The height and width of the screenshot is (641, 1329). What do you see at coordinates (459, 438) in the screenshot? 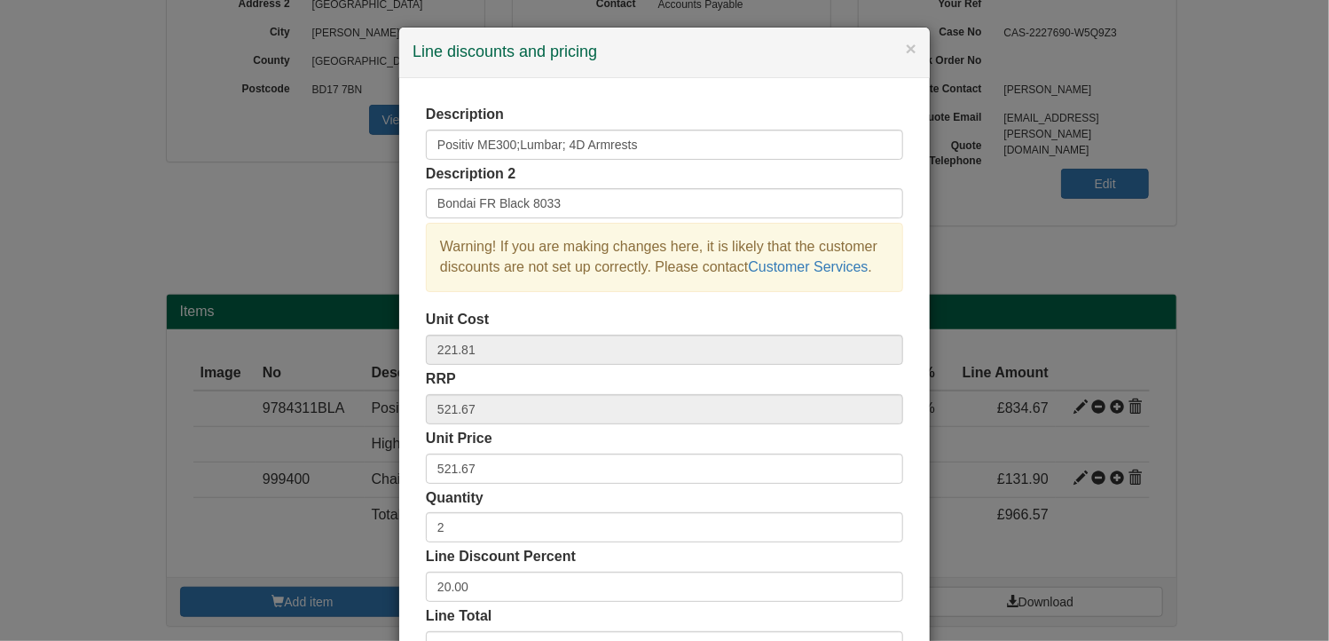
I see `label: Unit Price` at bounding box center [459, 438].